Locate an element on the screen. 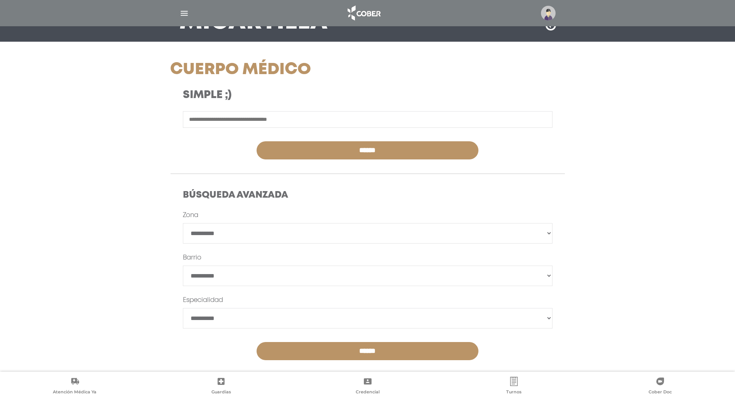  a: Guardias is located at coordinates (221, 386).